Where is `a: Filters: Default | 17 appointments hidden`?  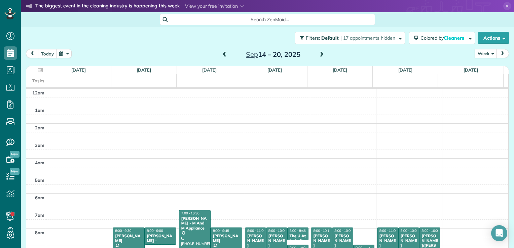
a: Filters: Default | 17 appointments hidden is located at coordinates (348, 38).